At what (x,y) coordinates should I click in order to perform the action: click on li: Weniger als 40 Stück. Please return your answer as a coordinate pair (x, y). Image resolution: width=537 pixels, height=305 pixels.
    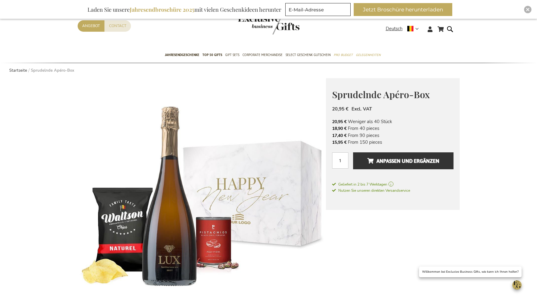
    Looking at the image, I should click on (393, 122).